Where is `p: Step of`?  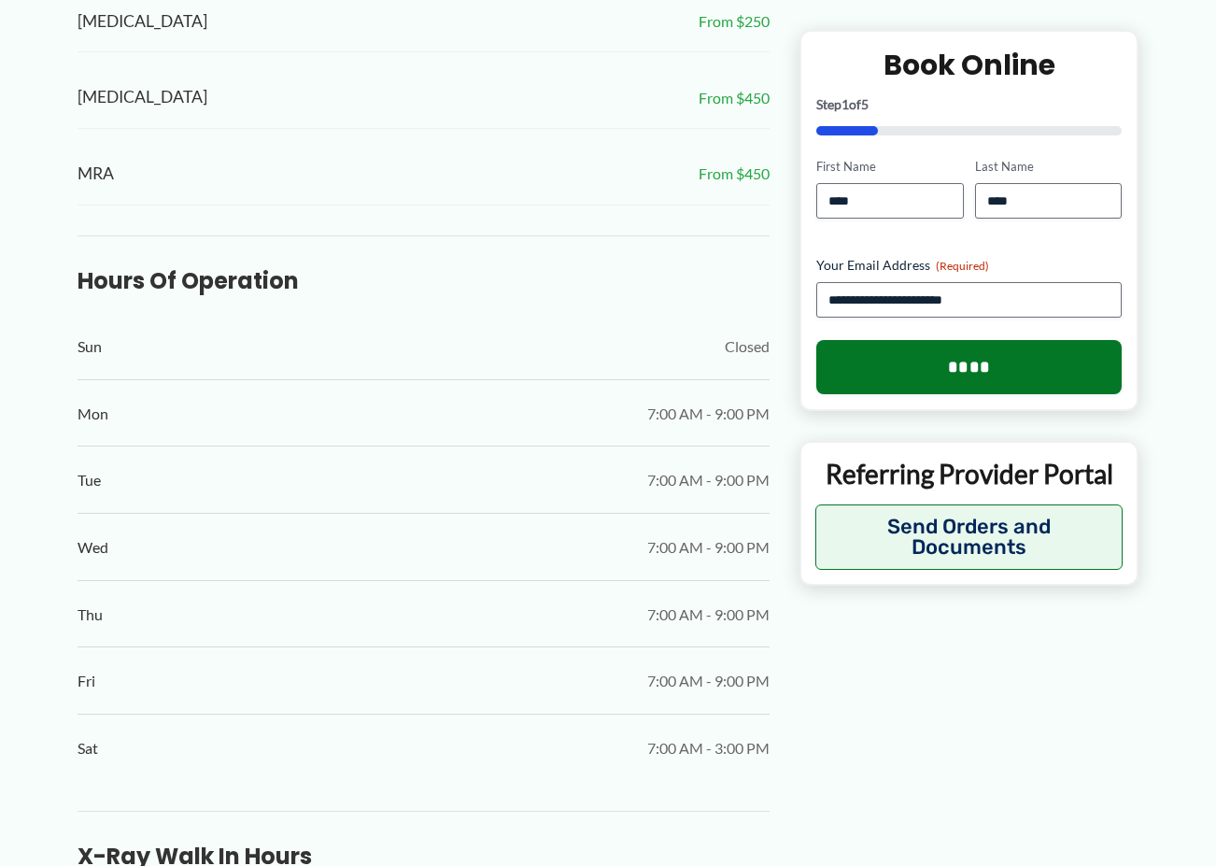
p: Step of is located at coordinates (969, 105).